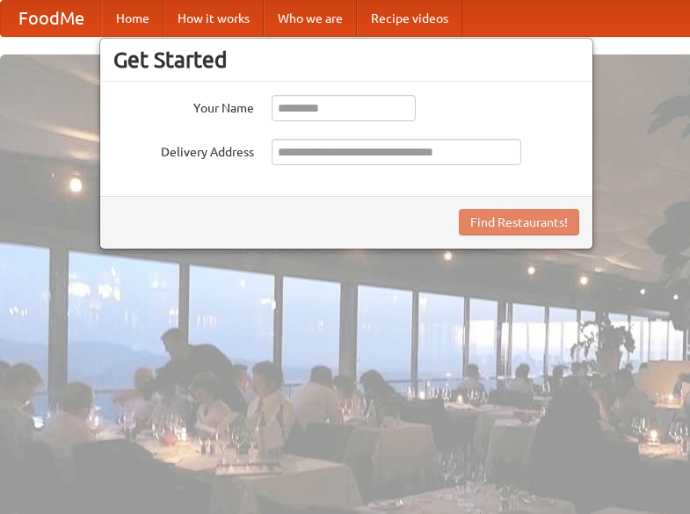 The height and width of the screenshot is (514, 690). Describe the element at coordinates (213, 18) in the screenshot. I see `a: How it works` at that location.